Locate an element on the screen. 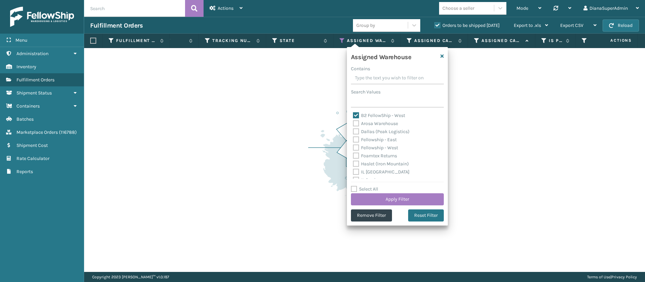 The image size is (645, 282). label: Contains is located at coordinates (361, 69).